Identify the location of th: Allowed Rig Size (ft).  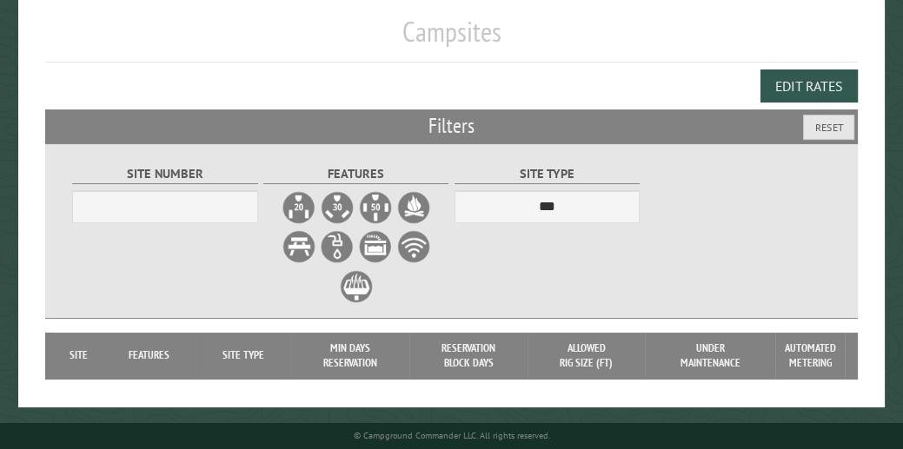
(586, 356).